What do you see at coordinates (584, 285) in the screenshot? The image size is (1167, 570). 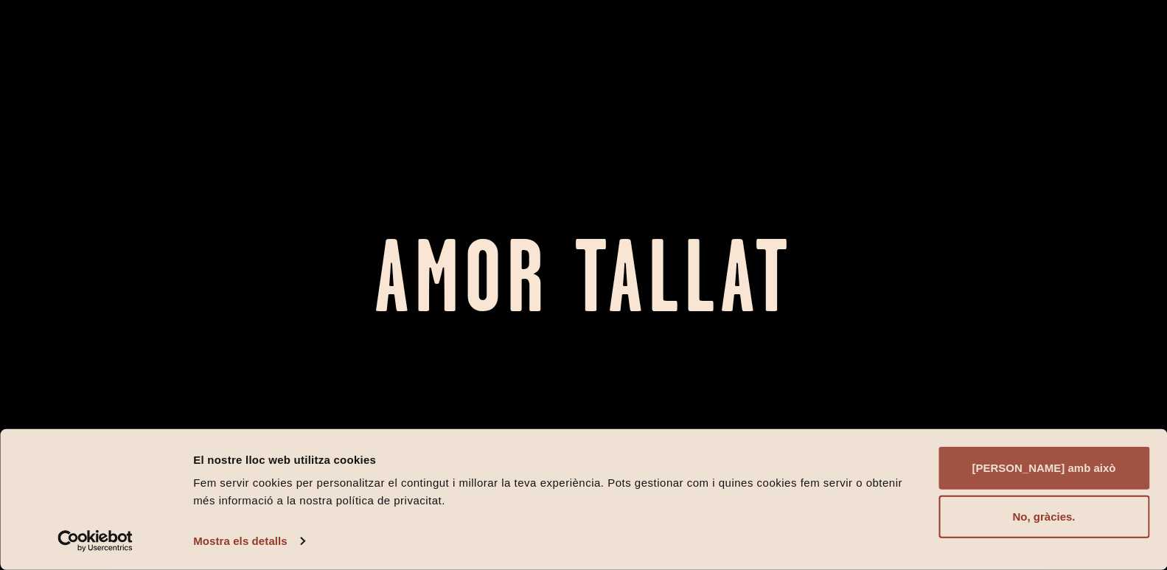 I see `font: Amor tallat` at bounding box center [584, 285].